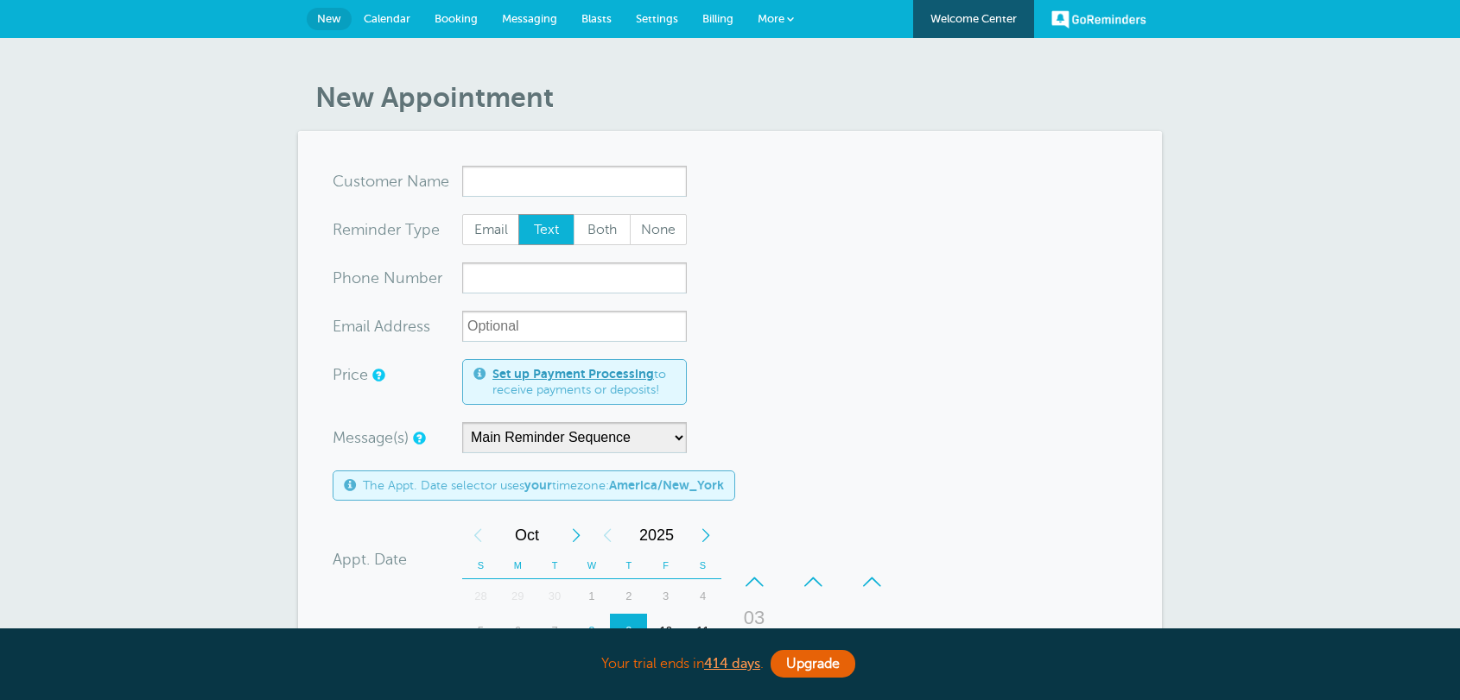 The width and height of the screenshot is (1460, 700). What do you see at coordinates (658, 230) in the screenshot?
I see `span: None` at bounding box center [658, 230].